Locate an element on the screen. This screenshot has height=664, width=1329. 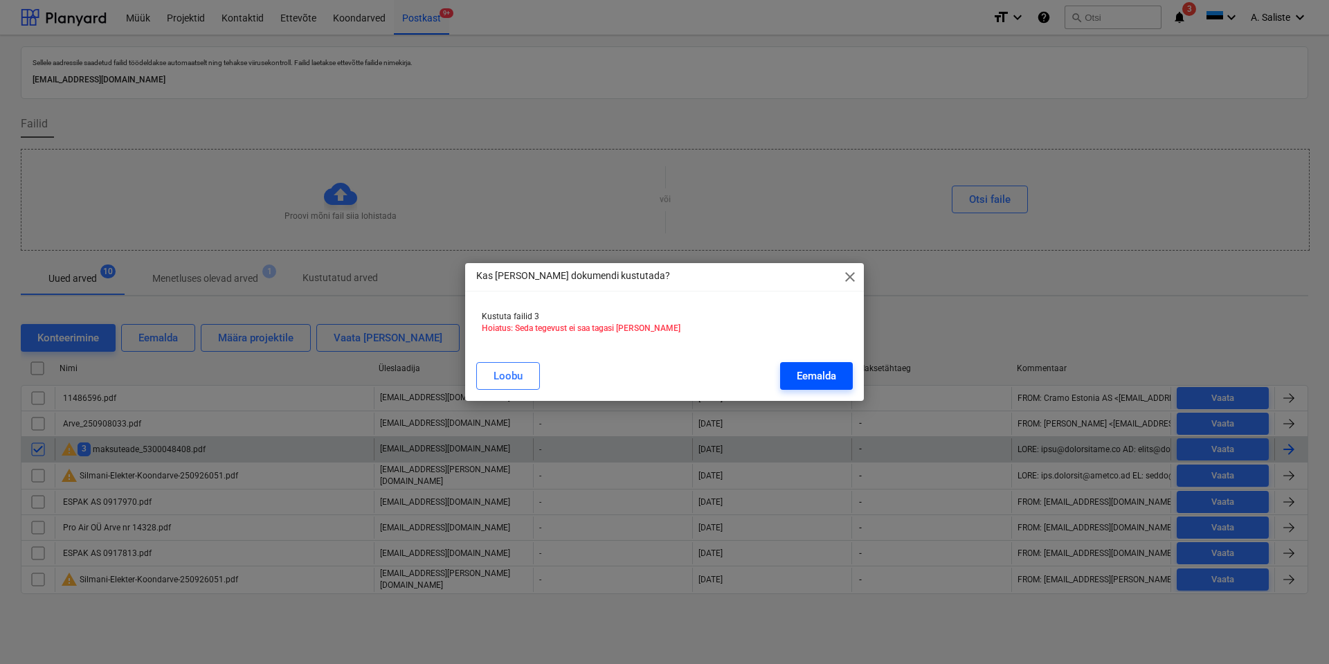
button: Eemalda is located at coordinates (816, 376).